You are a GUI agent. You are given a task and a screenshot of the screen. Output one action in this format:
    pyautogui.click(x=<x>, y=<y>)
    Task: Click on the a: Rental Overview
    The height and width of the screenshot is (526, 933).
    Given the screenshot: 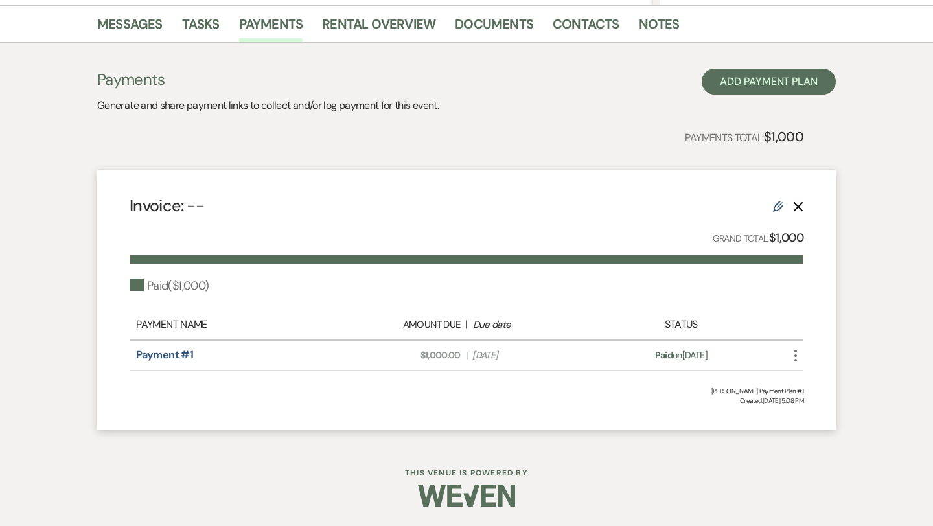 What is the action you would take?
    pyautogui.click(x=379, y=28)
    